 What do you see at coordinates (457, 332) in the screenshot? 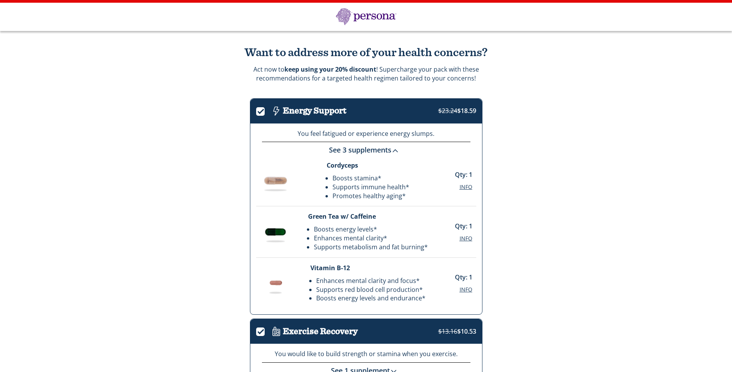
I see `span: $10.53` at bounding box center [457, 332].